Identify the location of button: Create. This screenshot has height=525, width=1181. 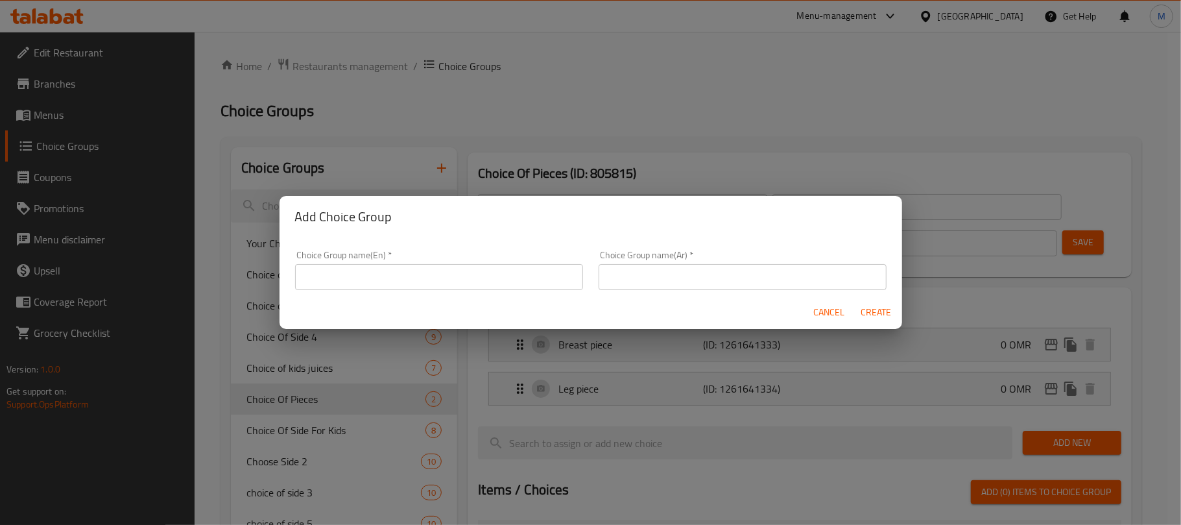
(876, 312).